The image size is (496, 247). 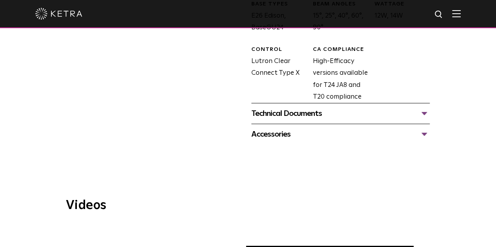 I want to click on img: Hamburger%20Nav.svg, so click(x=456, y=13).